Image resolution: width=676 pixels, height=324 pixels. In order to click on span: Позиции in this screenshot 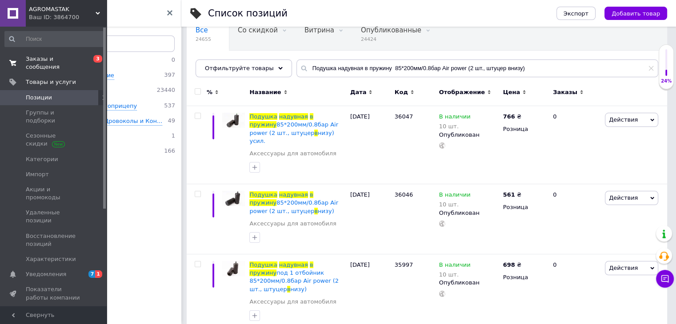, I will do `click(39, 98)`.